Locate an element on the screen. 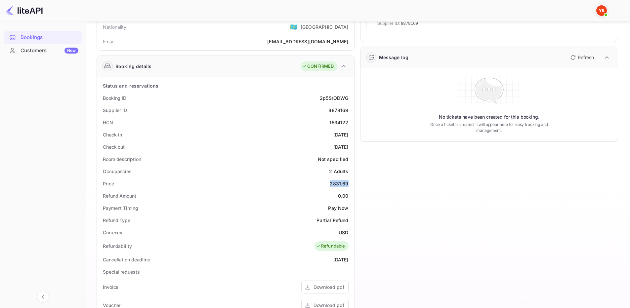 Image resolution: width=630 pixels, height=308 pixels. div: Pay Now is located at coordinates (338, 208).